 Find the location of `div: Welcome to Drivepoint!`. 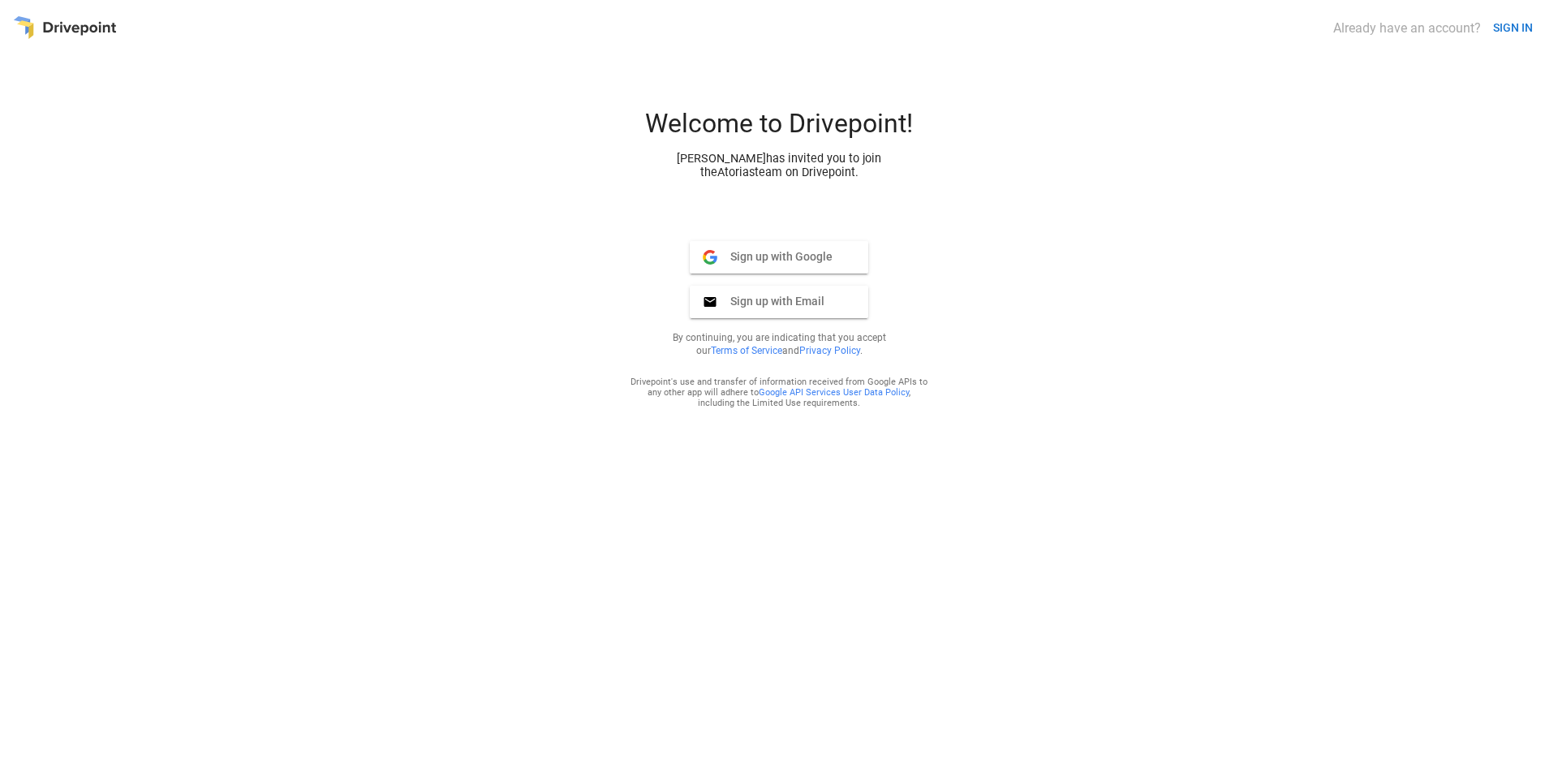

div: Welcome to Drivepoint! is located at coordinates (779, 130).